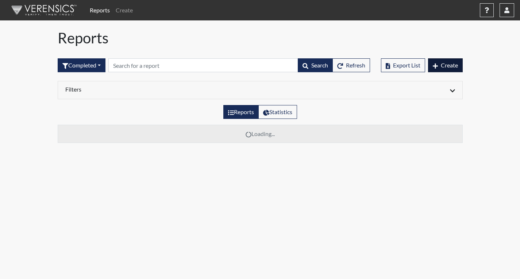 This screenshot has width=520, height=279. I want to click on button: Export List, so click(403, 65).